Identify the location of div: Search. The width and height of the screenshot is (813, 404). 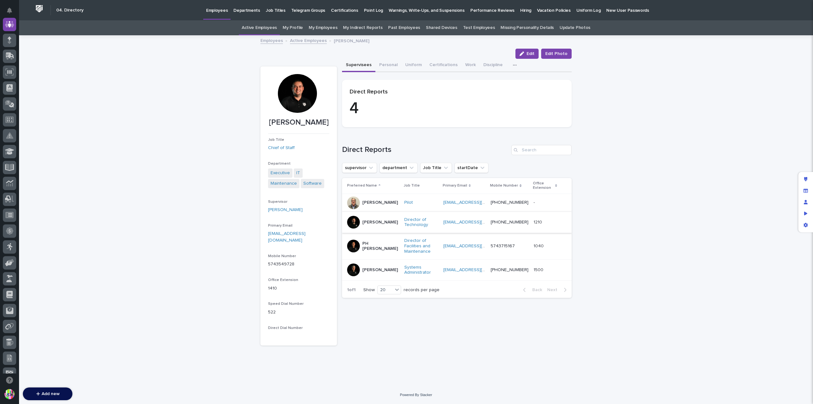
(541, 150).